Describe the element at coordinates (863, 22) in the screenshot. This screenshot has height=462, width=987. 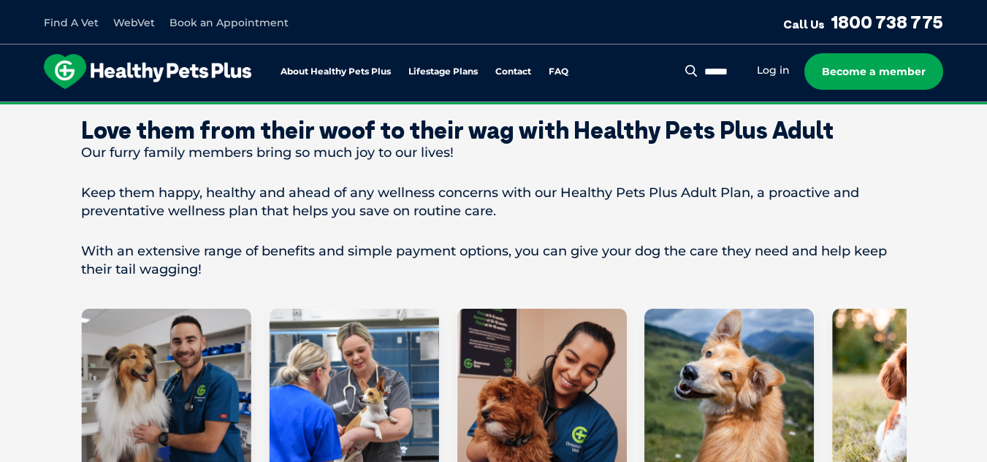
I see `a: Call Us1800 738 775` at that location.